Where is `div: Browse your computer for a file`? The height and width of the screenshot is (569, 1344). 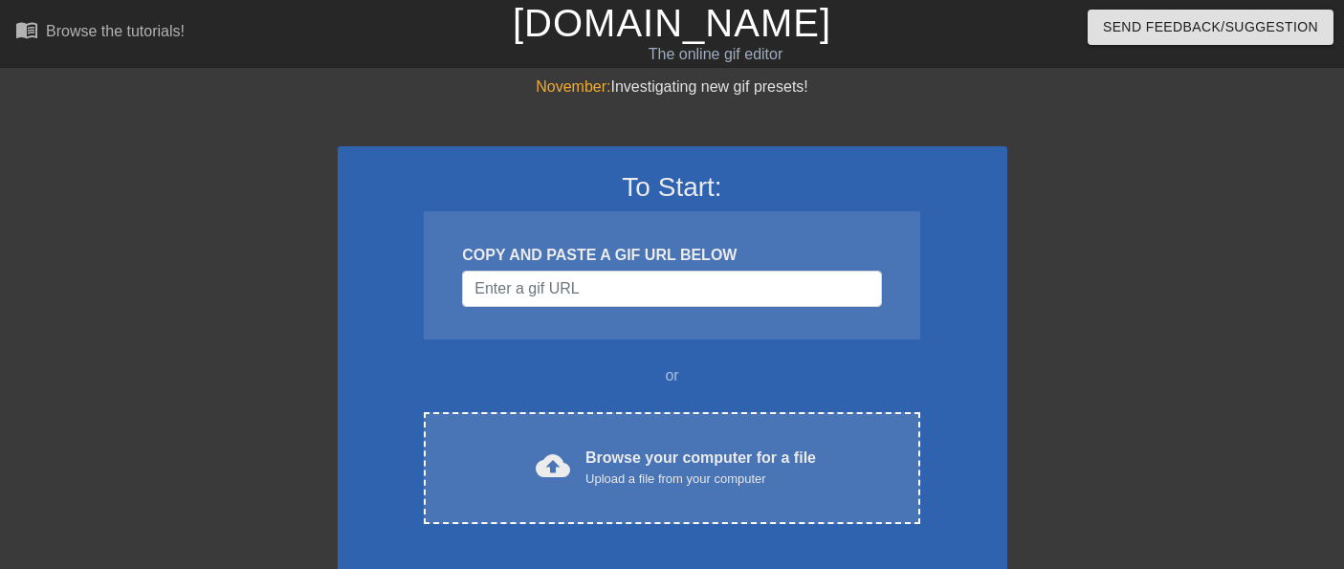 div: Browse your computer for a file is located at coordinates (700, 468).